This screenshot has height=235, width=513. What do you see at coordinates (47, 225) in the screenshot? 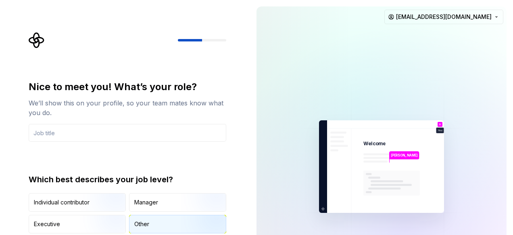
I see `div: Executive` at bounding box center [47, 225].